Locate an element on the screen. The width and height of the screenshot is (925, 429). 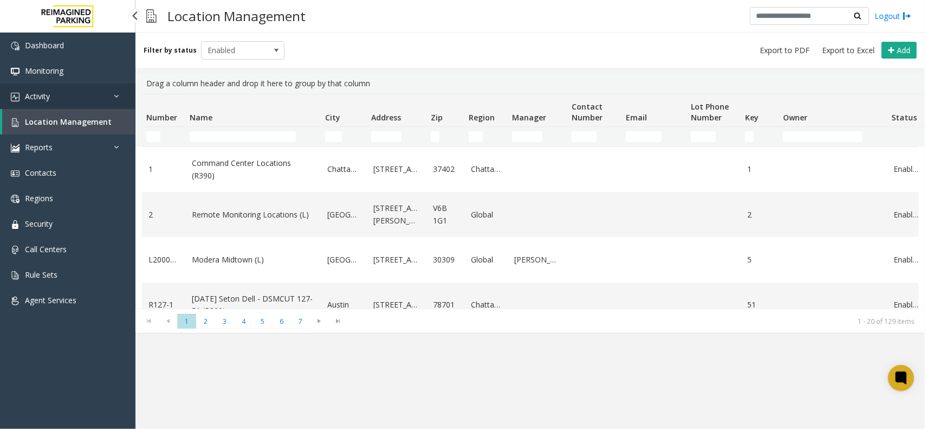
input: Owner Filter is located at coordinates (823, 137).